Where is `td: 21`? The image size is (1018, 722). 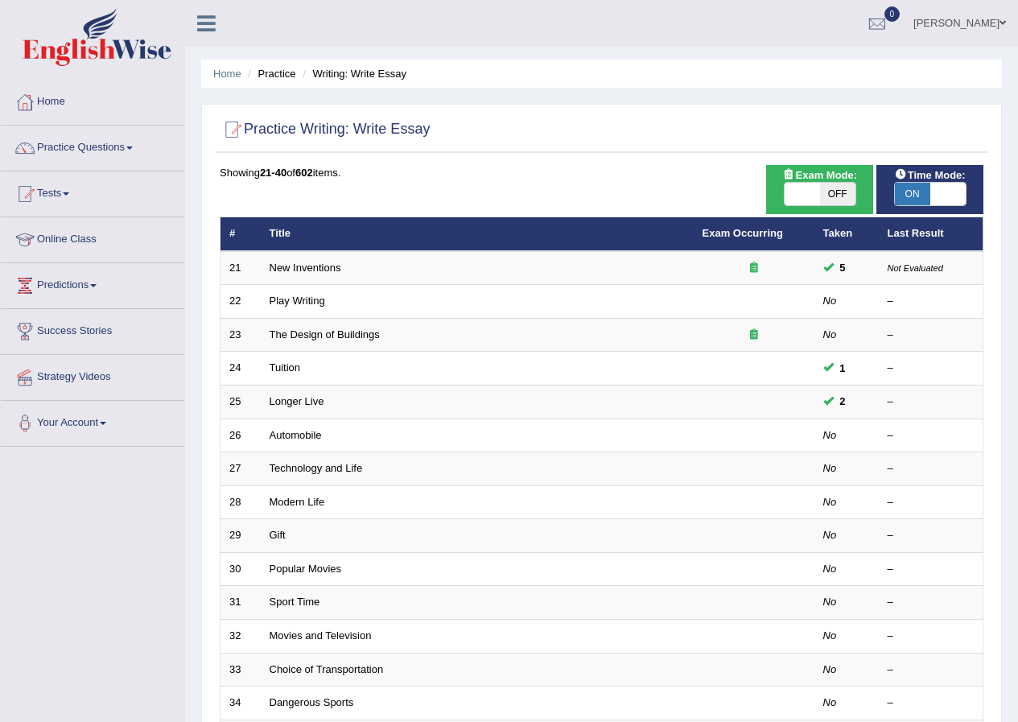 td: 21 is located at coordinates (241, 268).